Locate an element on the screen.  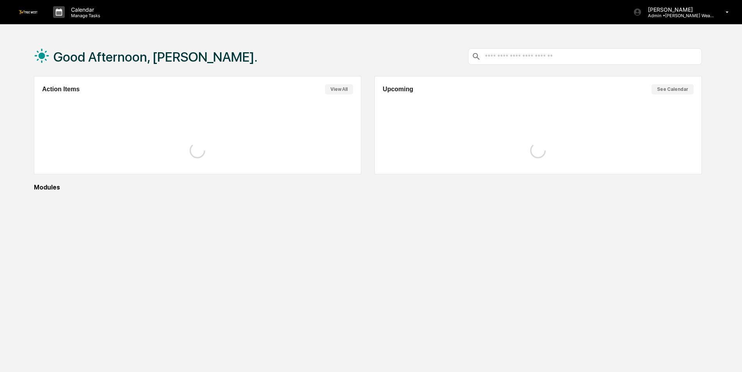
button: See Calendar is located at coordinates (673, 89).